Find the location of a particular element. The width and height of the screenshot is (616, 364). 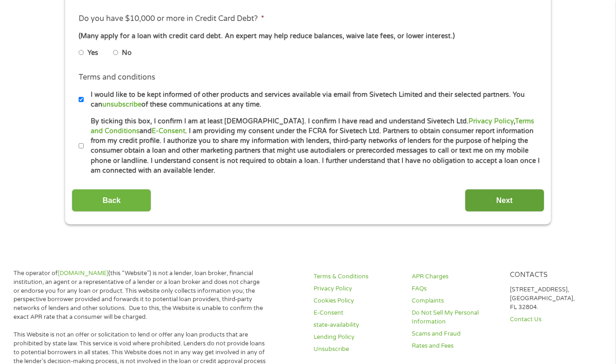

a: unsubscribe is located at coordinates (122, 104).